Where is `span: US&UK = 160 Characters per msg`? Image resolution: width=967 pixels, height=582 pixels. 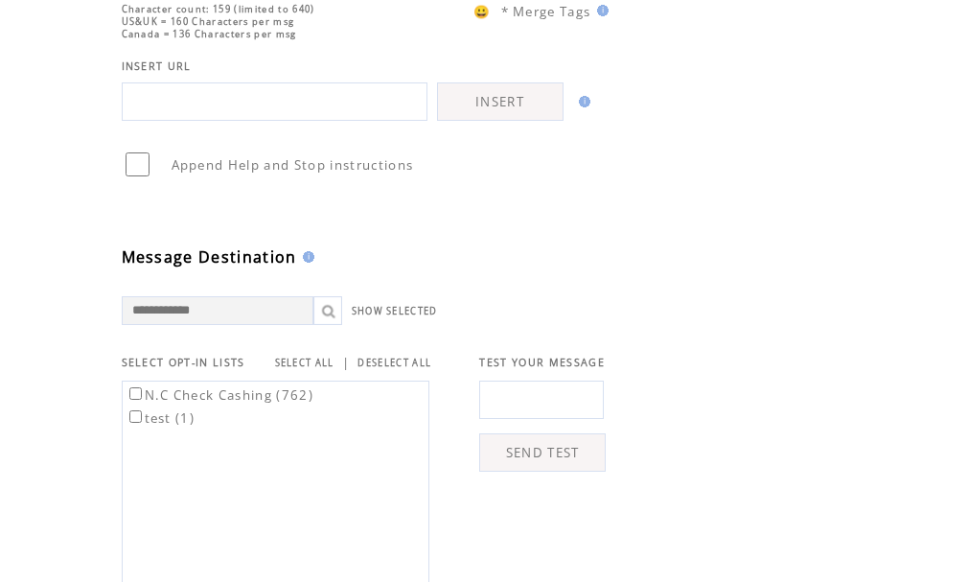 span: US&UK = 160 Characters per msg is located at coordinates (208, 21).